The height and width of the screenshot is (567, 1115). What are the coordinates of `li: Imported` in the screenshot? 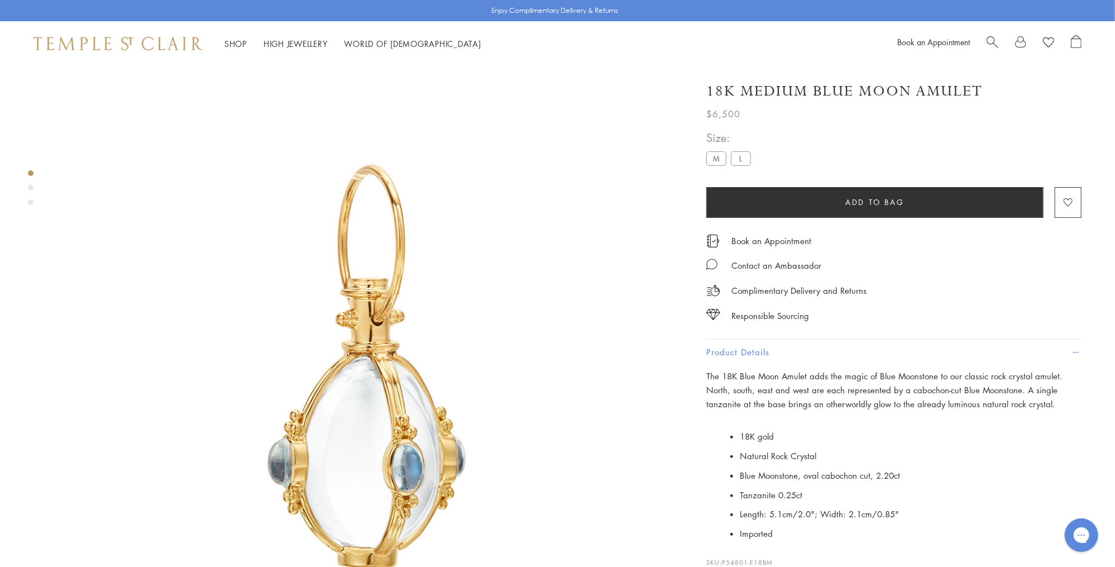 It's located at (910, 533).